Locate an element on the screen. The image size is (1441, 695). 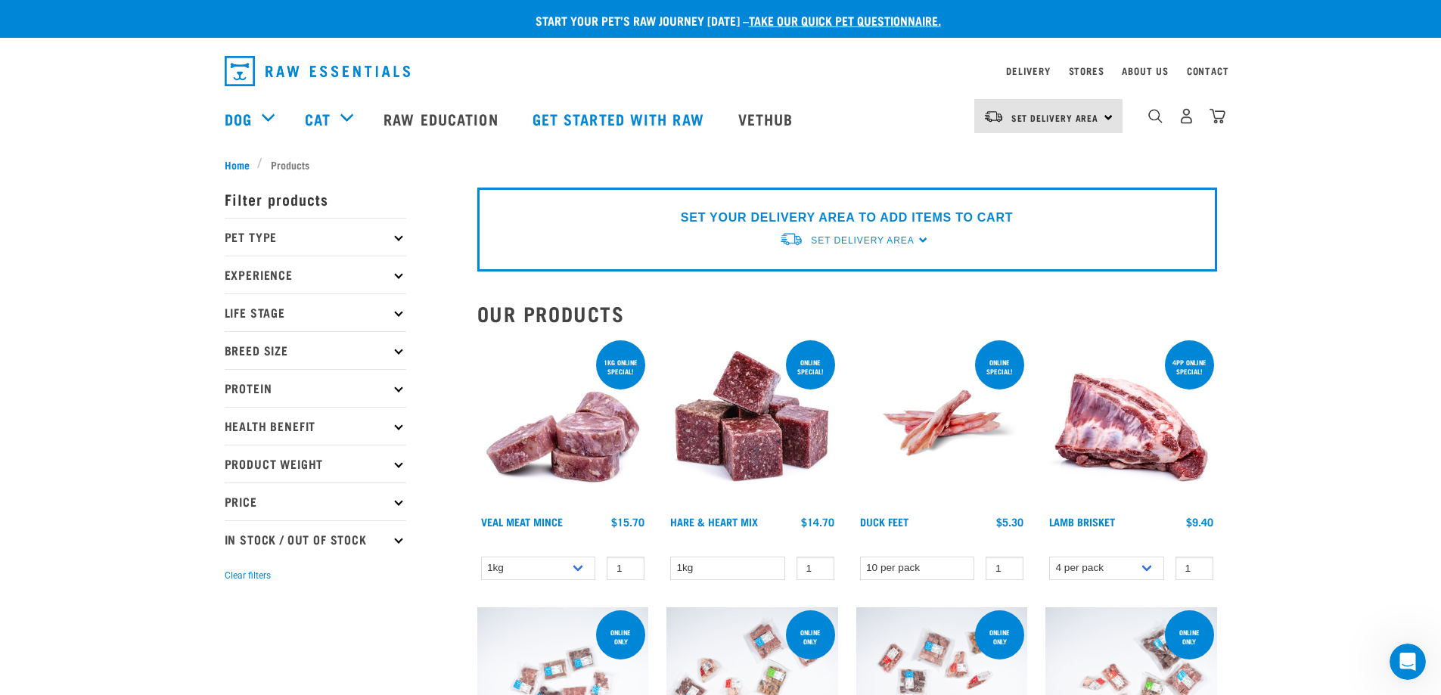
p: Filter products is located at coordinates (315, 199).